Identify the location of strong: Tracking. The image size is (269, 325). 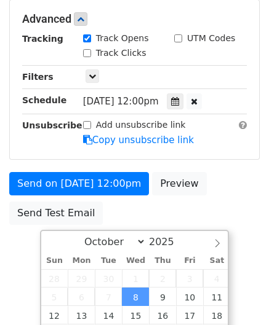
(42, 39).